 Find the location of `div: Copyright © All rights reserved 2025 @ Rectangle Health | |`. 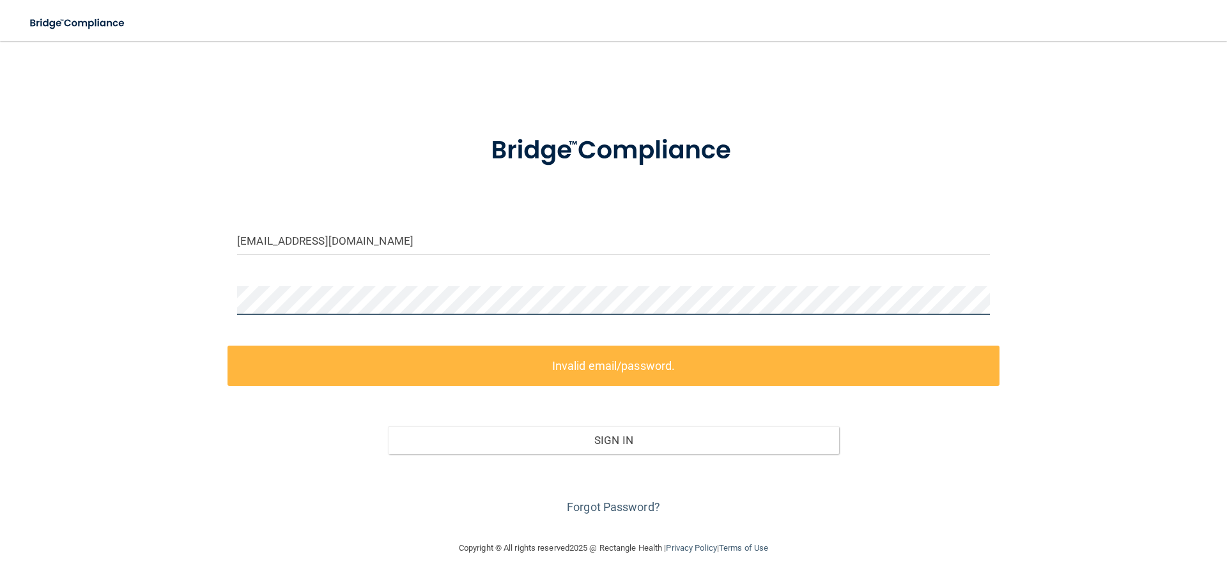

div: Copyright © All rights reserved 2025 @ Rectangle Health | | is located at coordinates (613, 548).